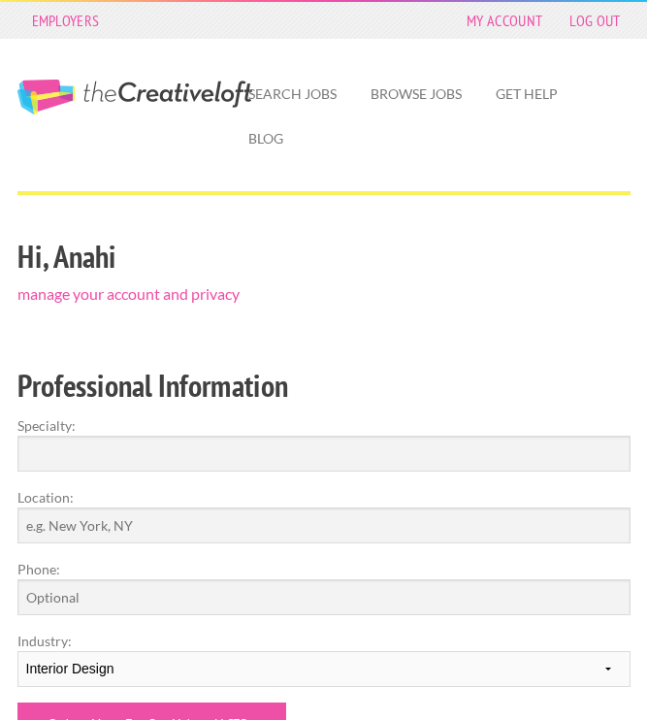  Describe the element at coordinates (324, 256) in the screenshot. I see `h2: Hi, Anahi` at that location.